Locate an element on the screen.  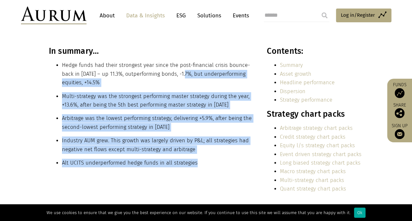
a: Summary is located at coordinates (292, 65).